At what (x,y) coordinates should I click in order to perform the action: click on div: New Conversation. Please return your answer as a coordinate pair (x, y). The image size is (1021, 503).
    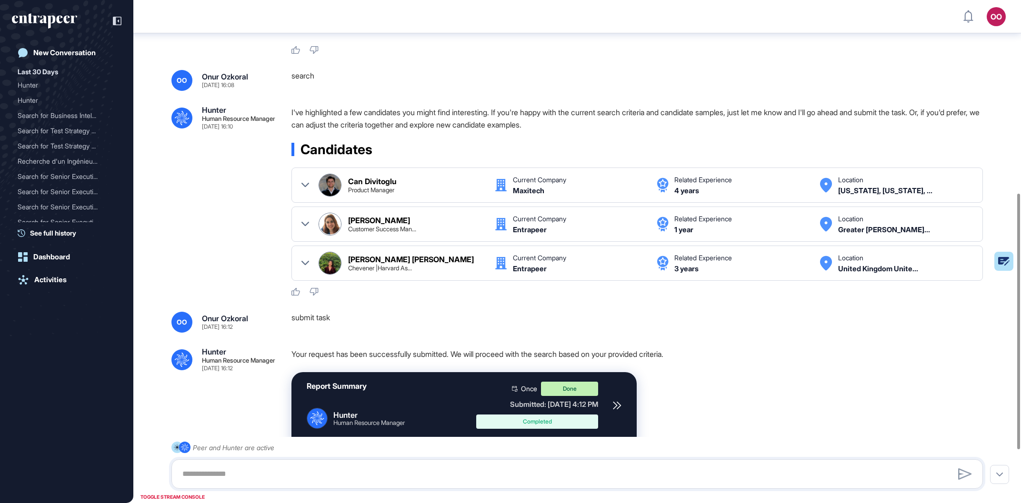
    Looking at the image, I should click on (64, 53).